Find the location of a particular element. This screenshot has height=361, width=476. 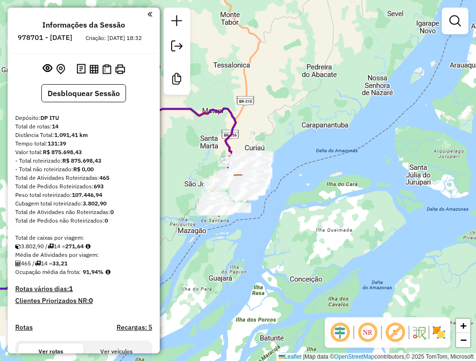

div: Tempo total: is located at coordinates (84, 144).